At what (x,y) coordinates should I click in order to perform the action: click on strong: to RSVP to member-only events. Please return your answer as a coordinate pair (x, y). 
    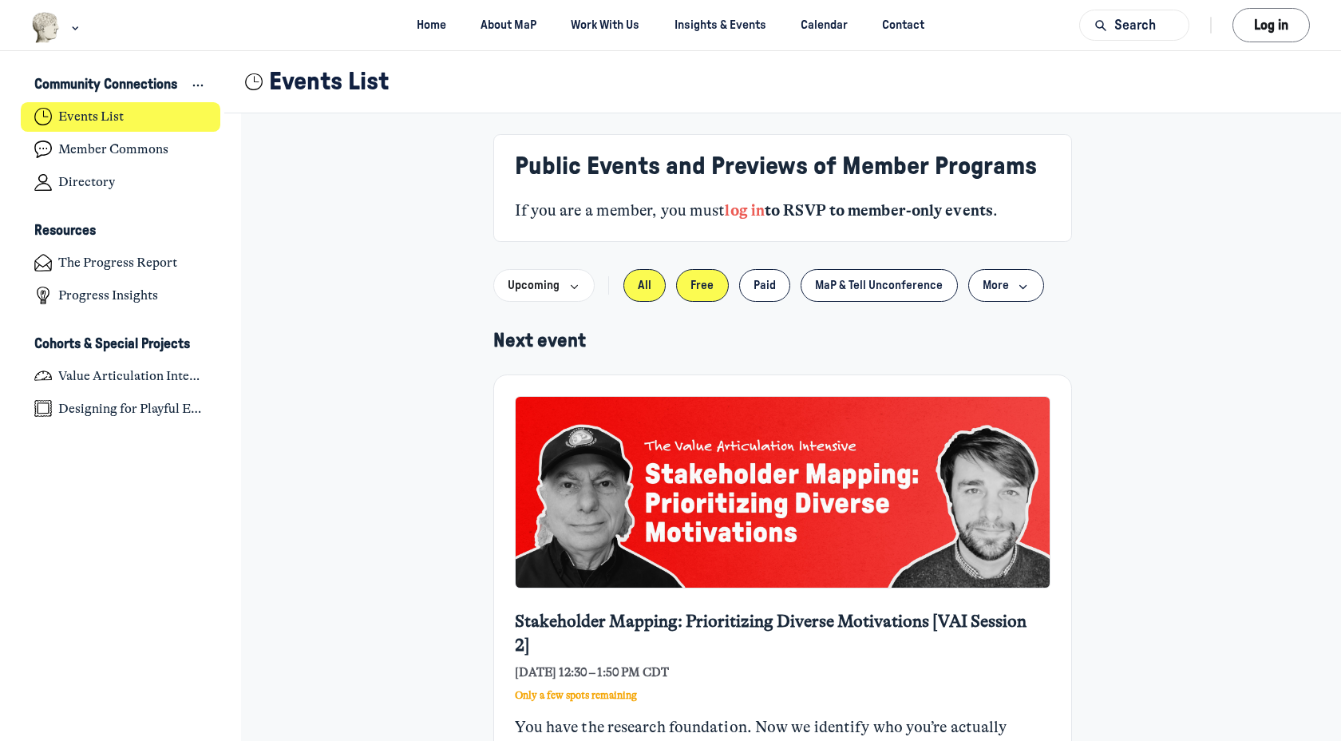
    Looking at the image, I should click on (879, 210).